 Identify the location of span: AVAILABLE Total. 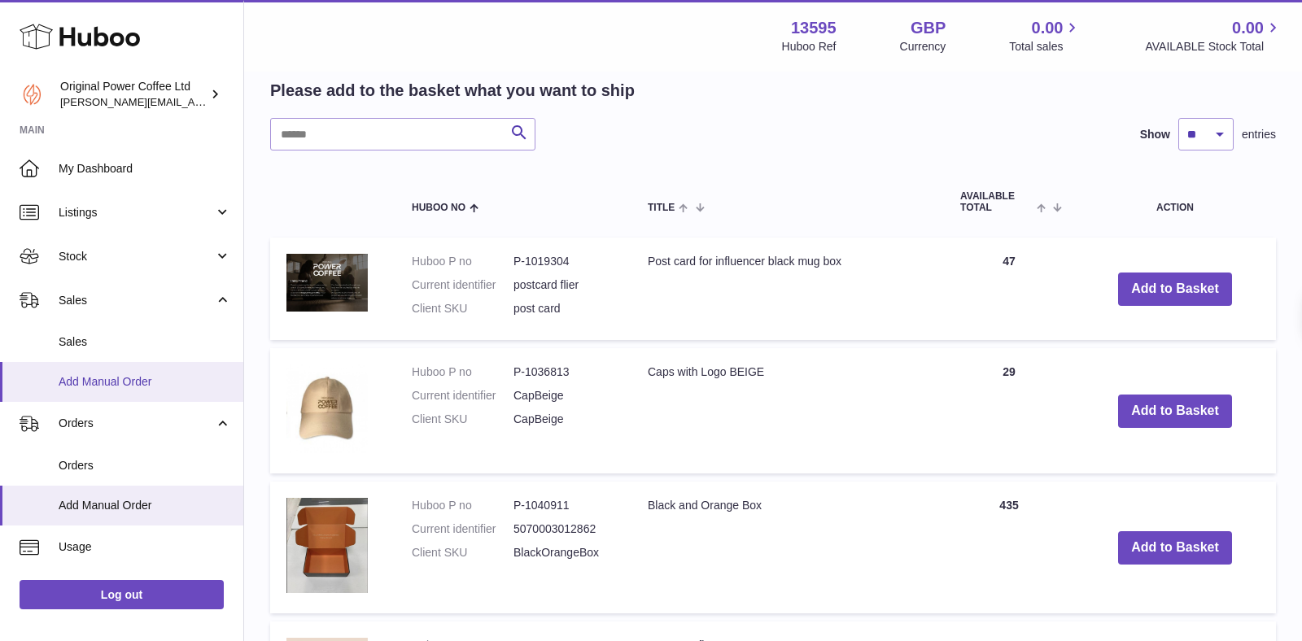
(996, 202).